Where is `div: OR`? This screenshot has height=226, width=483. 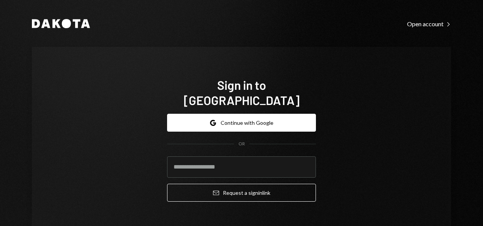
div: OR is located at coordinates (242, 144).